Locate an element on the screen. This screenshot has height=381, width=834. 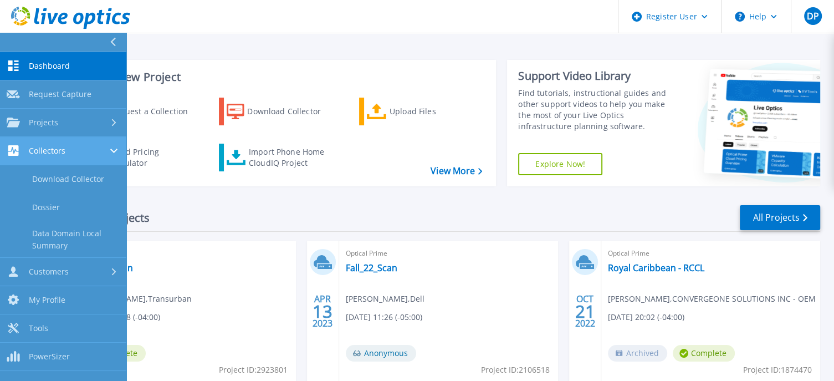
span: Projects is located at coordinates (43, 122).